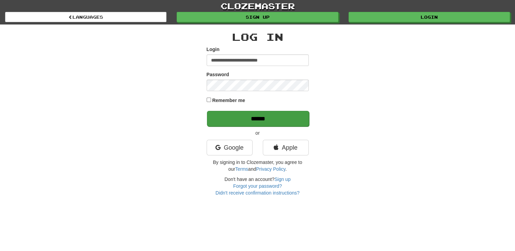 Image resolution: width=515 pixels, height=251 pixels. I want to click on a: Google, so click(230, 148).